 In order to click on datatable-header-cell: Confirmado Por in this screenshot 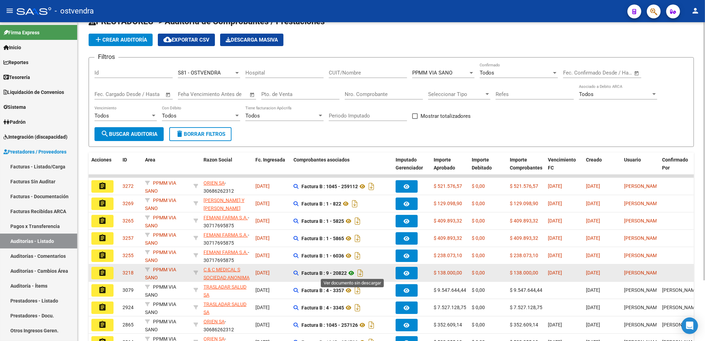, I will do `click(678, 168)`.